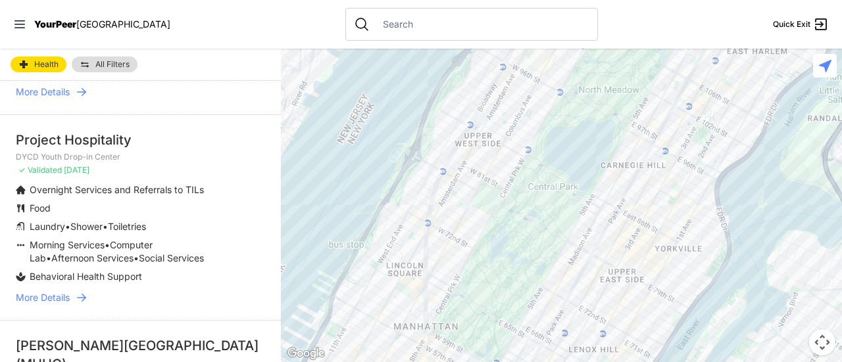 The image size is (842, 362). What do you see at coordinates (140, 140) in the screenshot?
I see `div: Project Hospitality` at bounding box center [140, 140].